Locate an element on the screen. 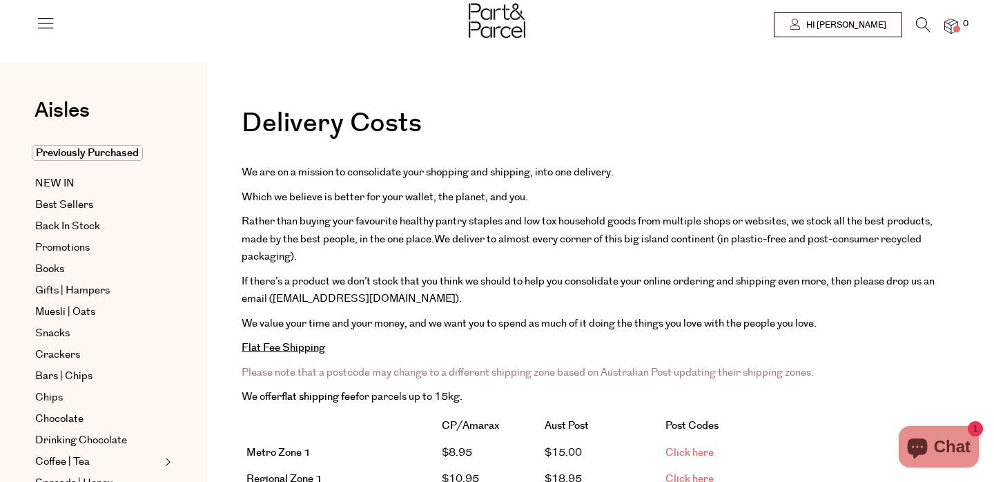  span: Aisles is located at coordinates (62, 110).